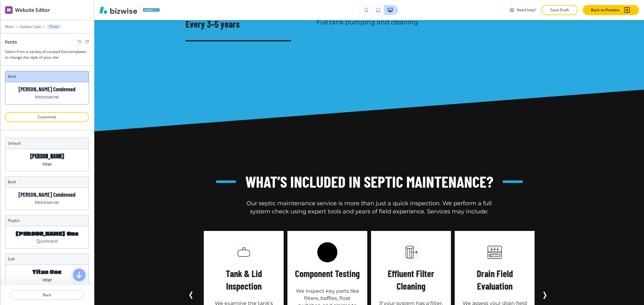  What do you see at coordinates (610, 10) in the screenshot?
I see `button: Back to Preview` at bounding box center [610, 10].